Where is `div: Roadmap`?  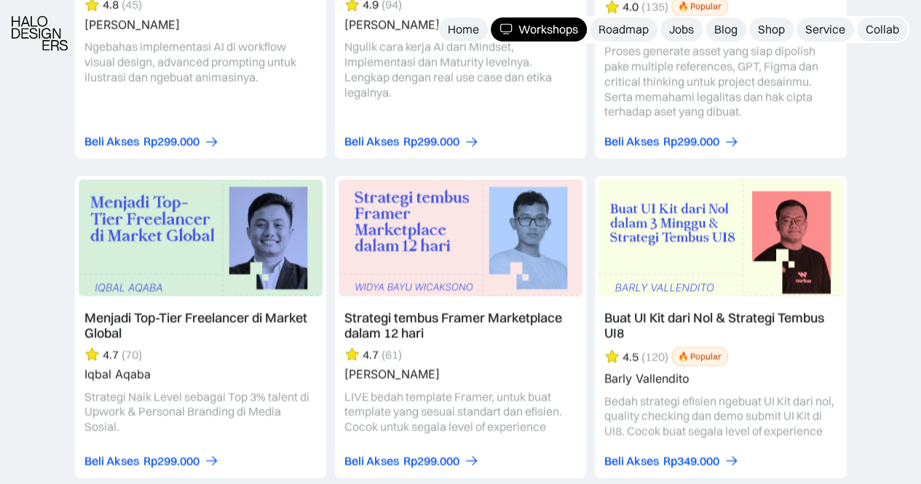
div: Roadmap is located at coordinates (623, 29).